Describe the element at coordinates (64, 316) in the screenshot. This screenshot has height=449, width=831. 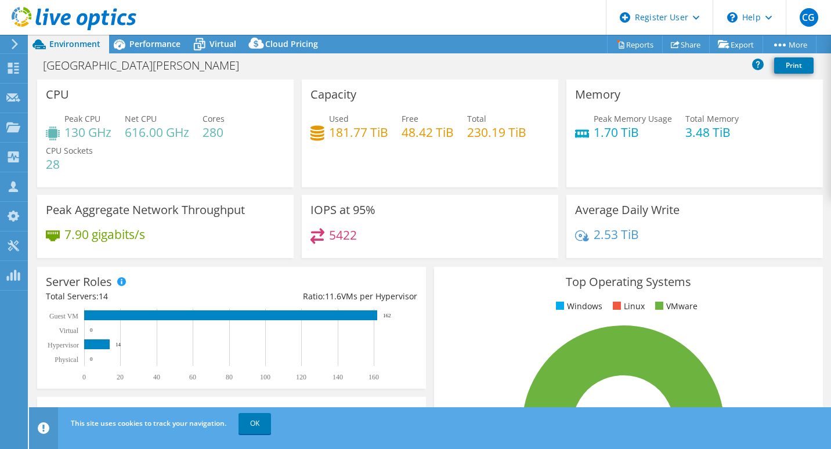
I see `text: Guest VM` at that location.